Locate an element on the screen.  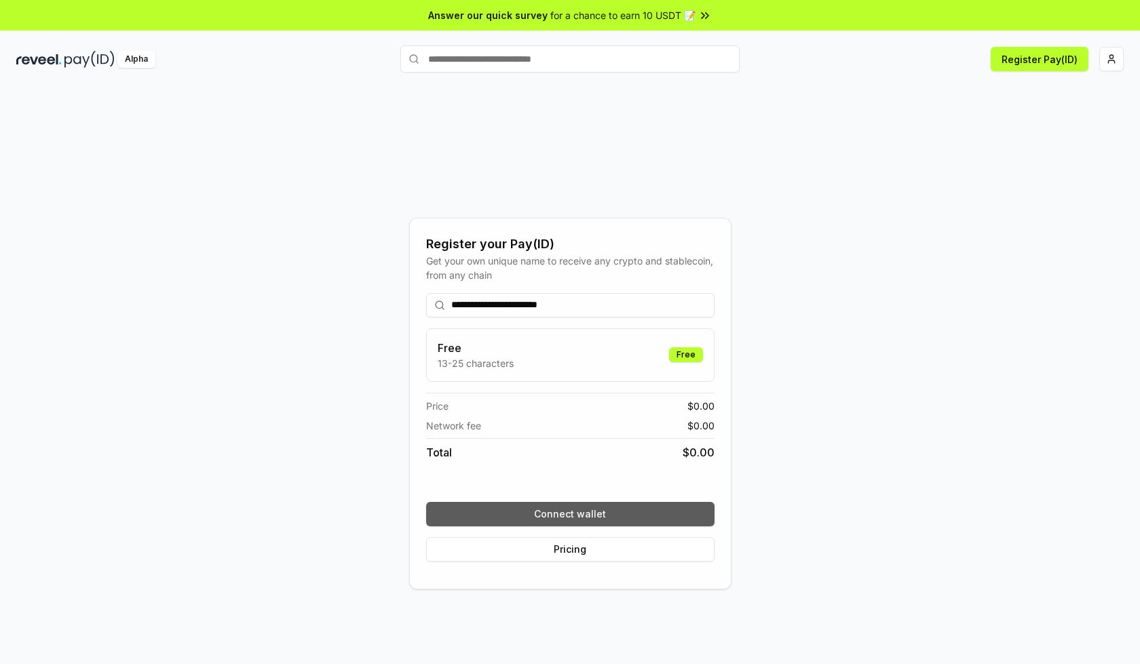
span: Network fee is located at coordinates (453, 425).